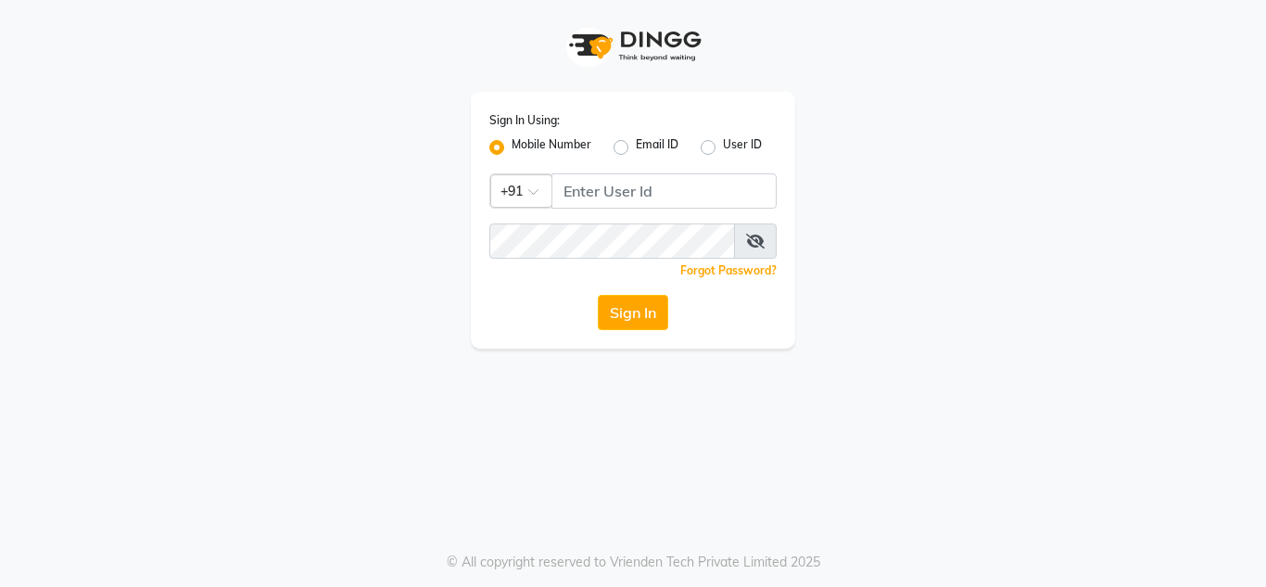  Describe the element at coordinates (633, 312) in the screenshot. I see `button: Sign In` at that location.